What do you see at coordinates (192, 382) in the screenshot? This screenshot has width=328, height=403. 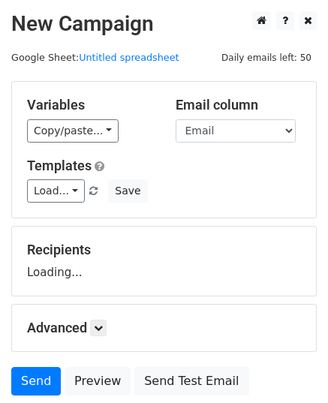 I see `a: Send Test Email` at bounding box center [192, 382].